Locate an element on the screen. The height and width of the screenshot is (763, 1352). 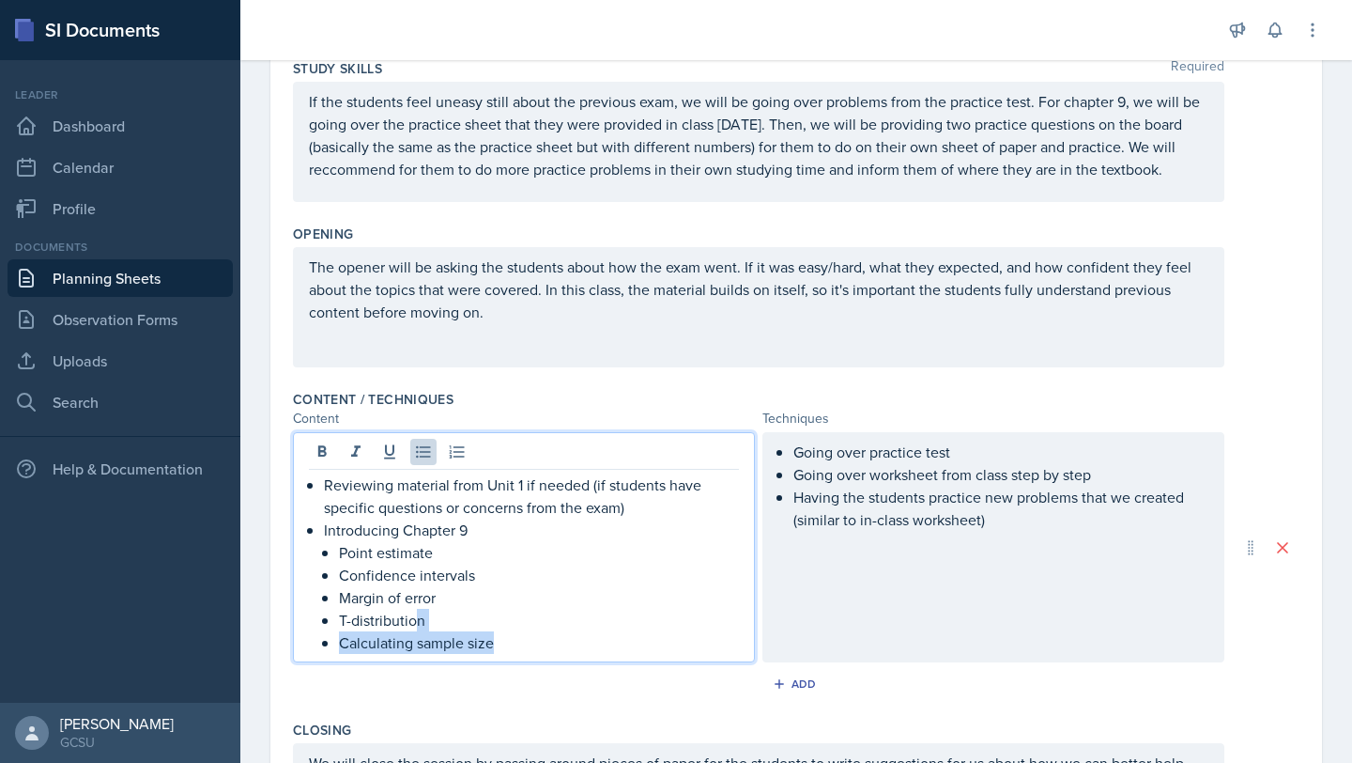
div: Help & Documentation is located at coordinates (120, 469).